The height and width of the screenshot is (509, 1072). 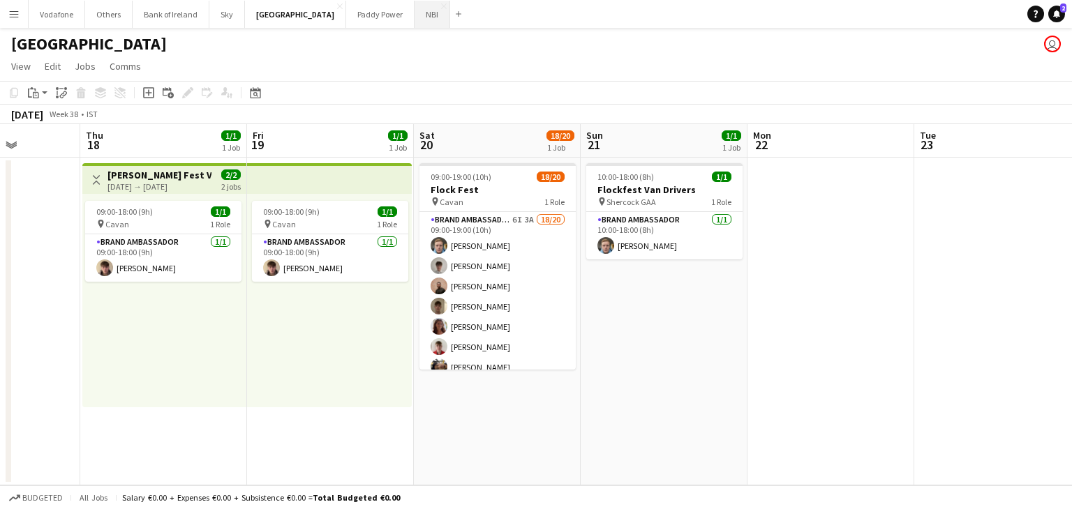 What do you see at coordinates (125, 66) in the screenshot?
I see `span: Comms` at bounding box center [125, 66].